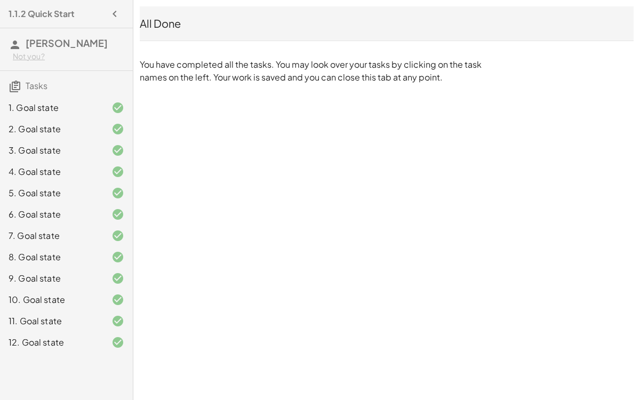 The width and height of the screenshot is (640, 400). Describe the element at coordinates (51, 257) in the screenshot. I see `div: 8. Goal state` at that location.